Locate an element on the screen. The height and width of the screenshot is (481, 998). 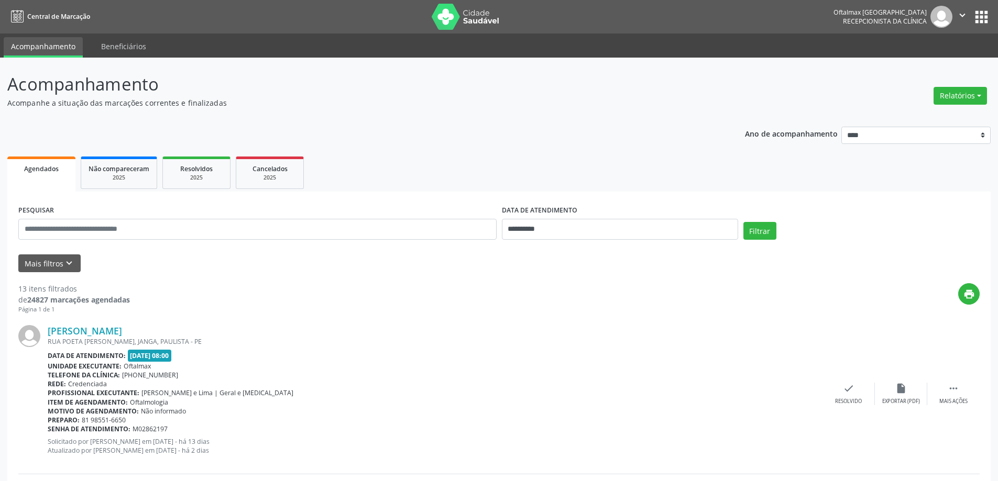
b: Preparo: is located at coordinates (63, 420).